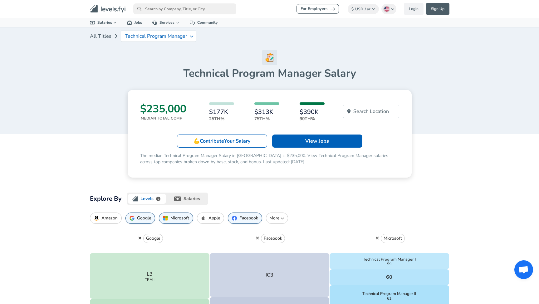  Describe the element at coordinates (101, 36) in the screenshot. I see `a: All Titles` at that location.